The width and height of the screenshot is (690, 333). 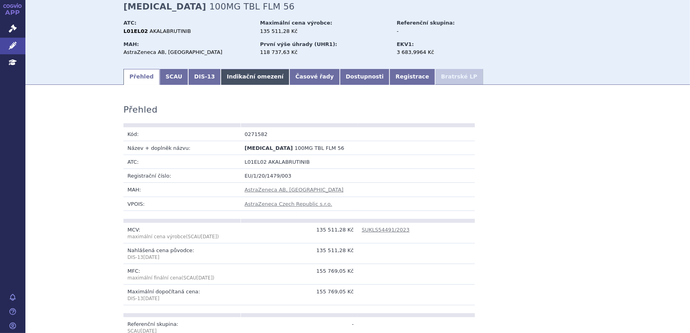 I want to click on td: MCV:, so click(x=182, y=233).